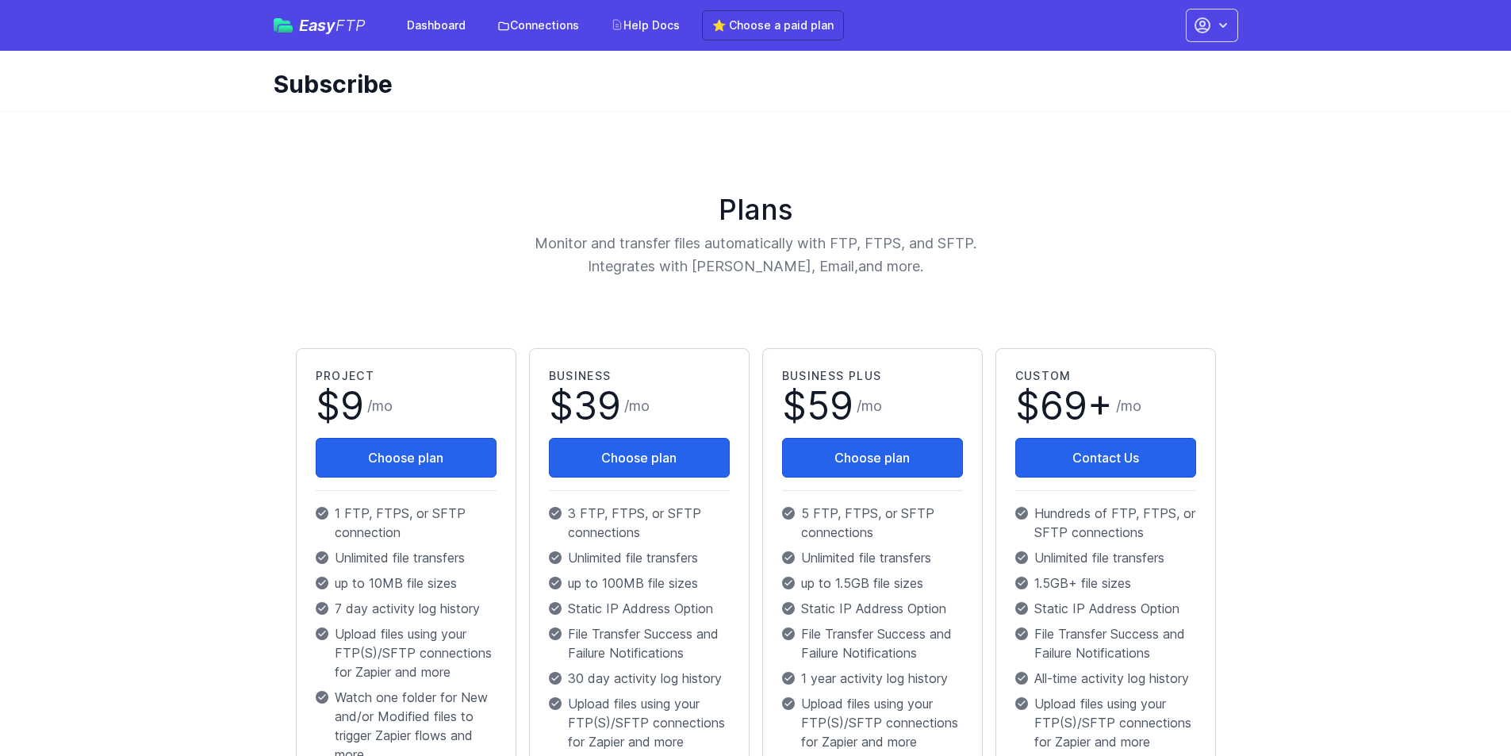 The image size is (1511, 756). Describe the element at coordinates (873, 376) in the screenshot. I see `h2: Business Plus` at that location.